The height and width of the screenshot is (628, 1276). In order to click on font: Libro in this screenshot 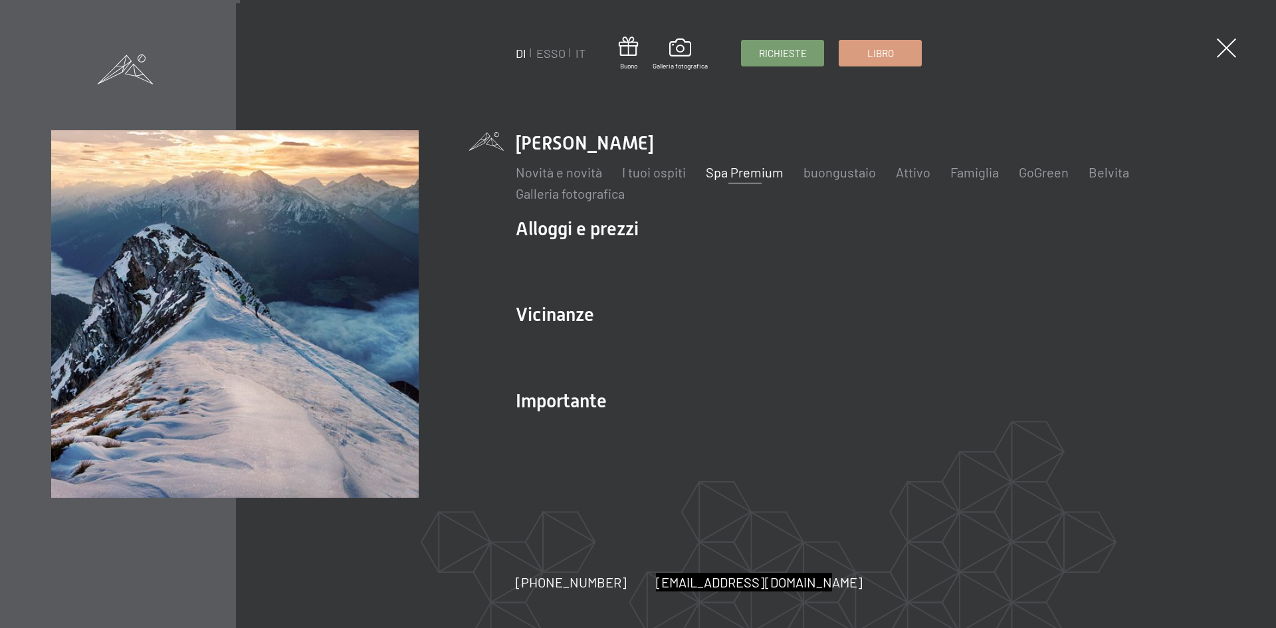, I will do `click(880, 53)`.